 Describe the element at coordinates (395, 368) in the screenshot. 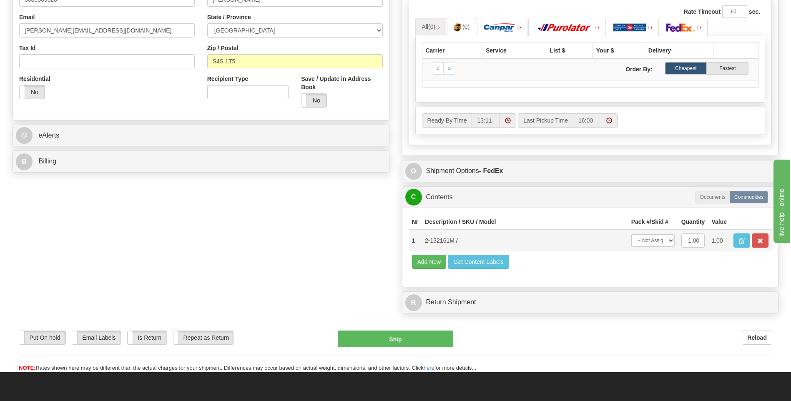

I see `div: Rates shown here may be different than the actual charges for your shipment. Differences may occu...` at that location.